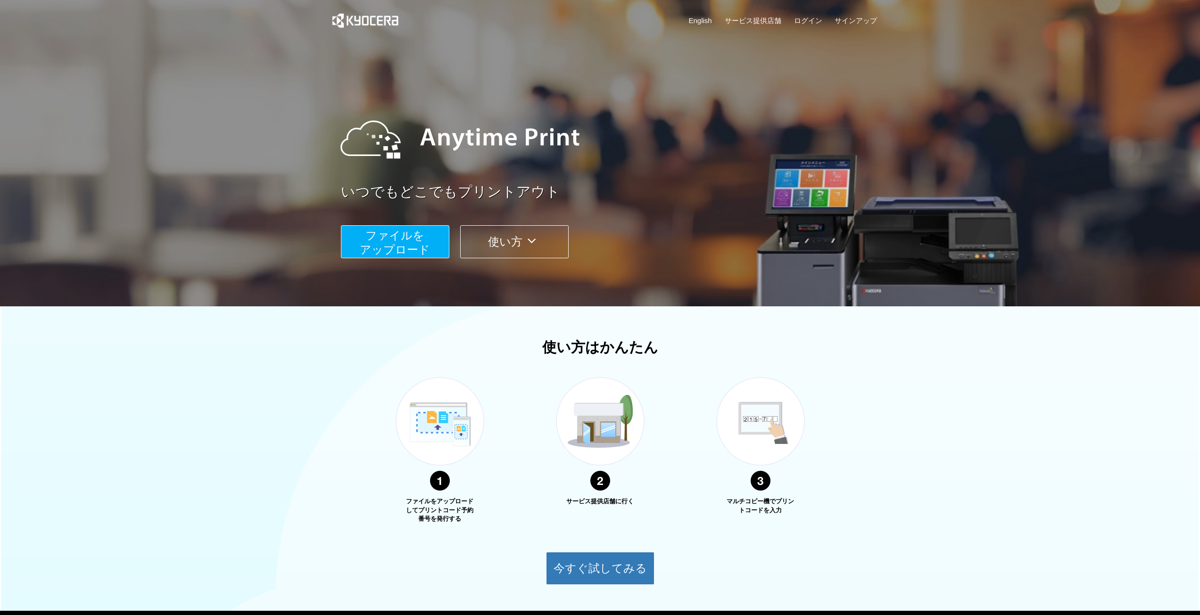 The image size is (1200, 615). Describe the element at coordinates (700, 20) in the screenshot. I see `a: English` at that location.